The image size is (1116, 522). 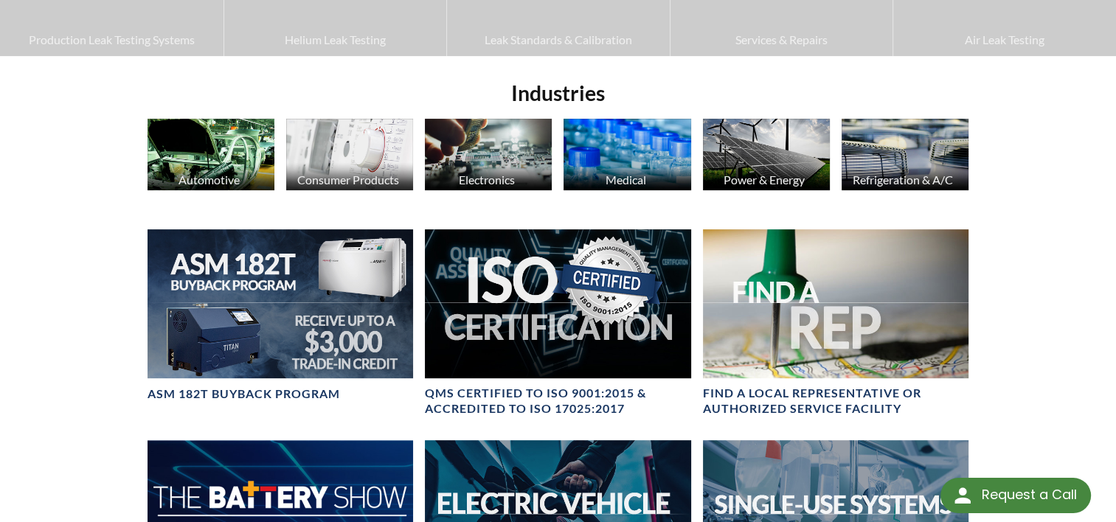 I want to click on a: Power & Energy Solar Panels image, so click(x=766, y=156).